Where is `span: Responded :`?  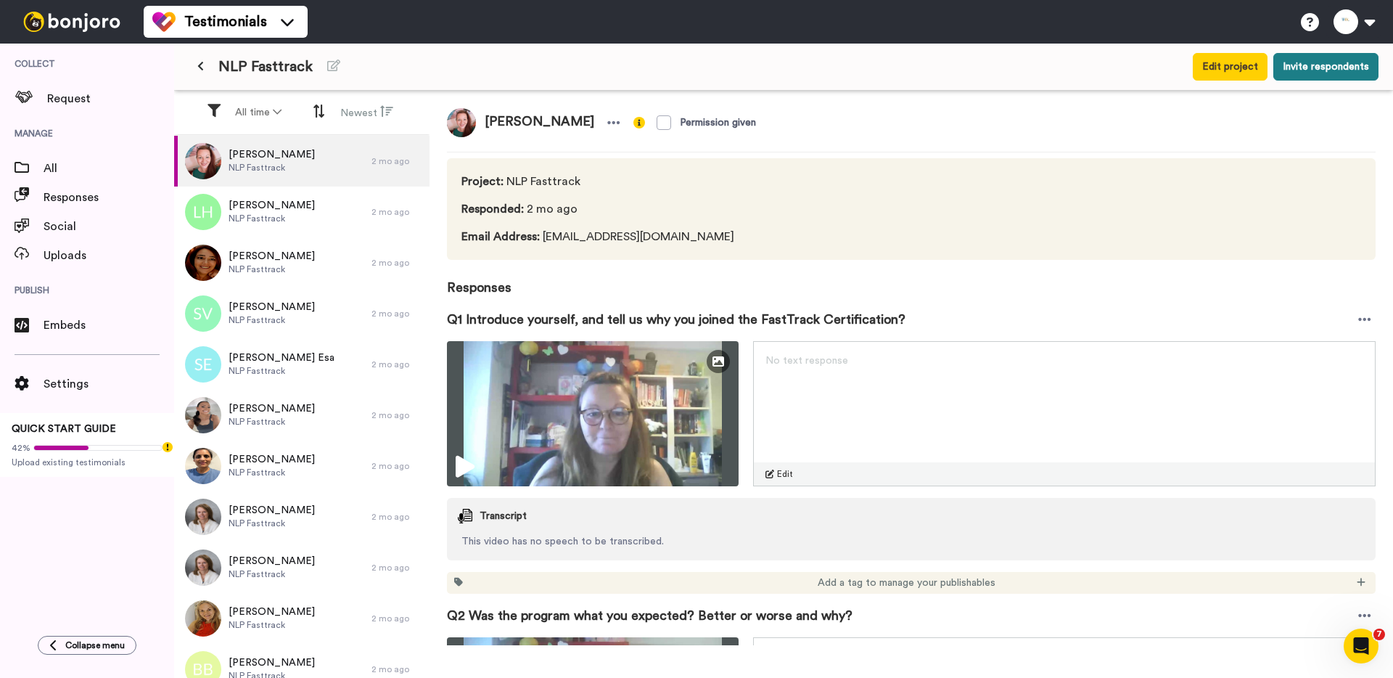 span: Responded : is located at coordinates (493, 209).